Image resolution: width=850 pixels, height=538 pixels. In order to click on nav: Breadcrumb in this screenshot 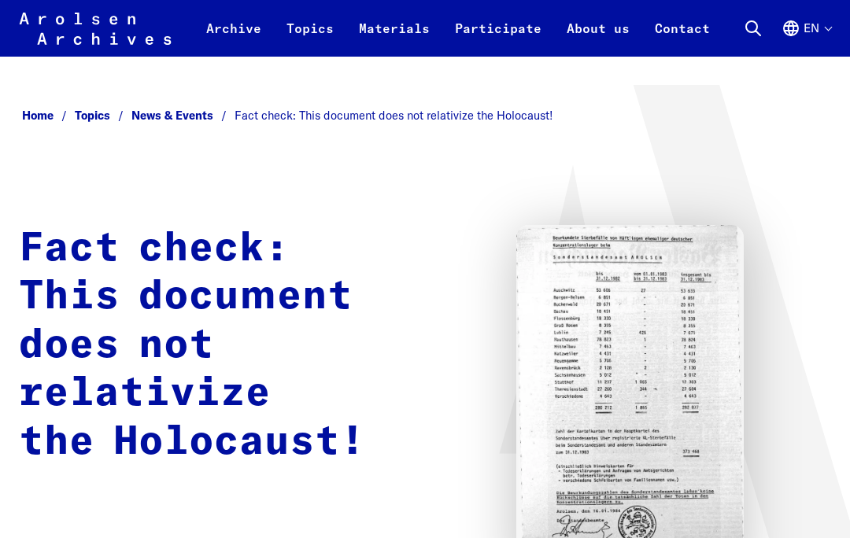, I will do `click(425, 116)`.